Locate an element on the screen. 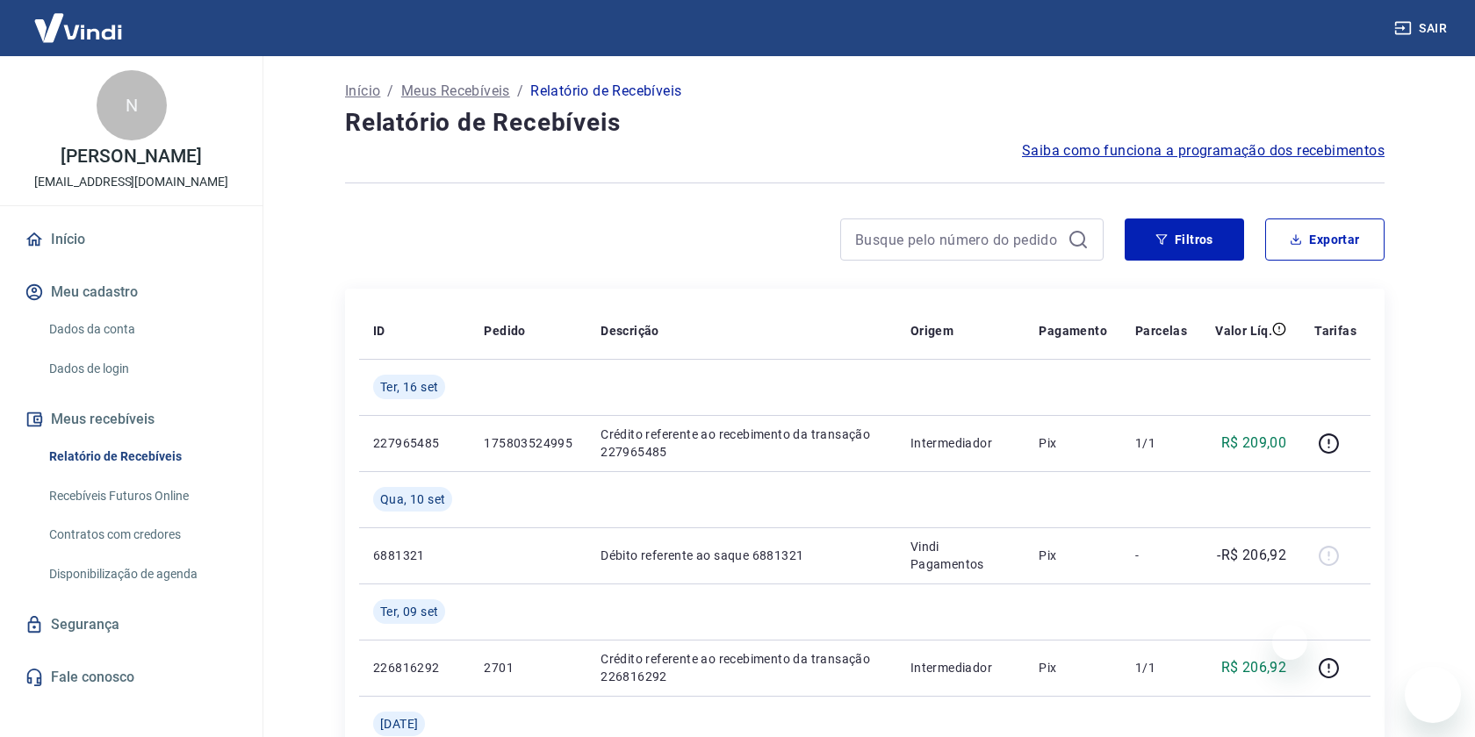  p: R$ 209,00 is located at coordinates (1253, 443).